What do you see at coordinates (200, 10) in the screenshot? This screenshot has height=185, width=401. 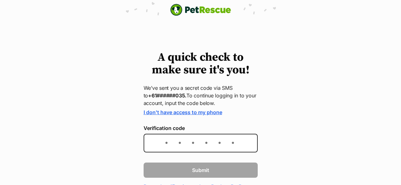 I see `img: logo-e224e6f780fb5917bec1dbf3a21bbac754714ae5b6737aabdf751b685950b380.svg` at bounding box center [200, 10].